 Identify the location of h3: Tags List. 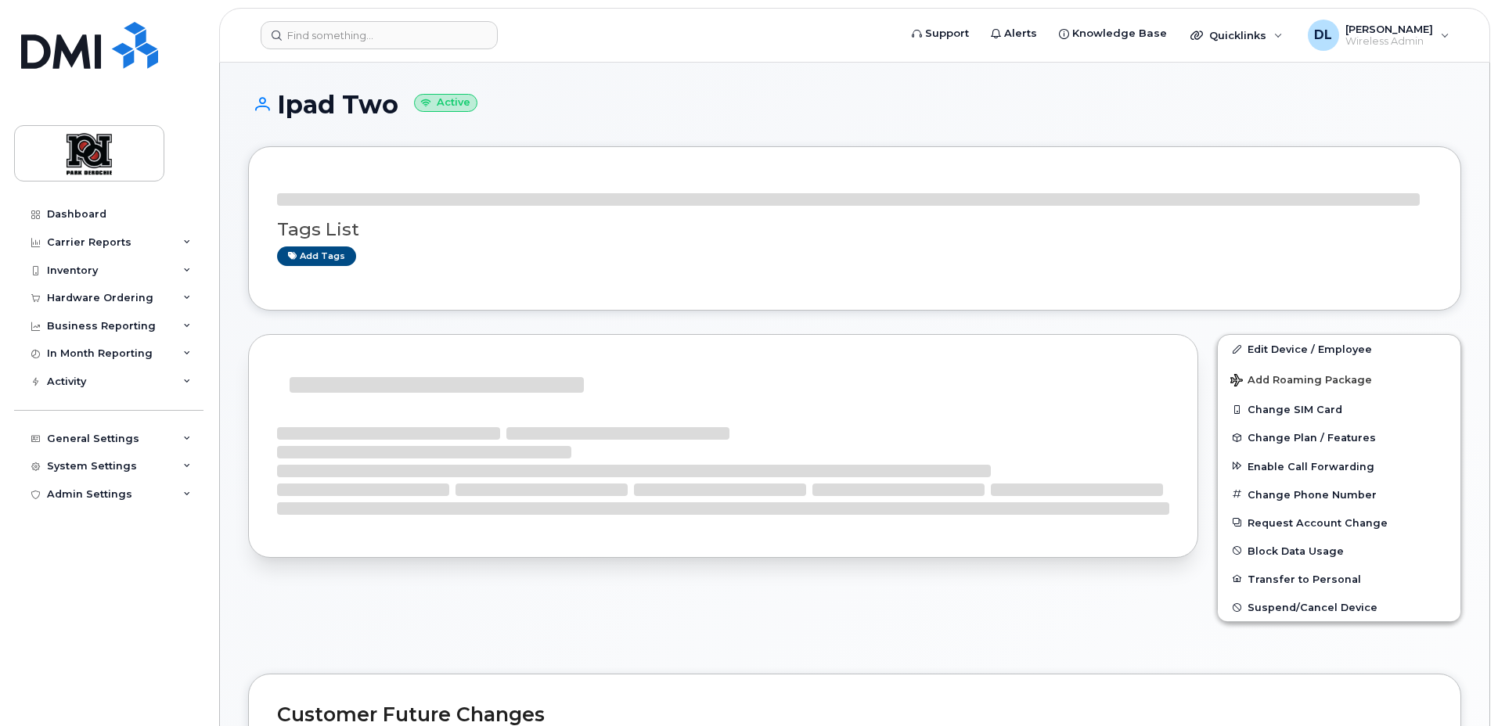
(855, 229).